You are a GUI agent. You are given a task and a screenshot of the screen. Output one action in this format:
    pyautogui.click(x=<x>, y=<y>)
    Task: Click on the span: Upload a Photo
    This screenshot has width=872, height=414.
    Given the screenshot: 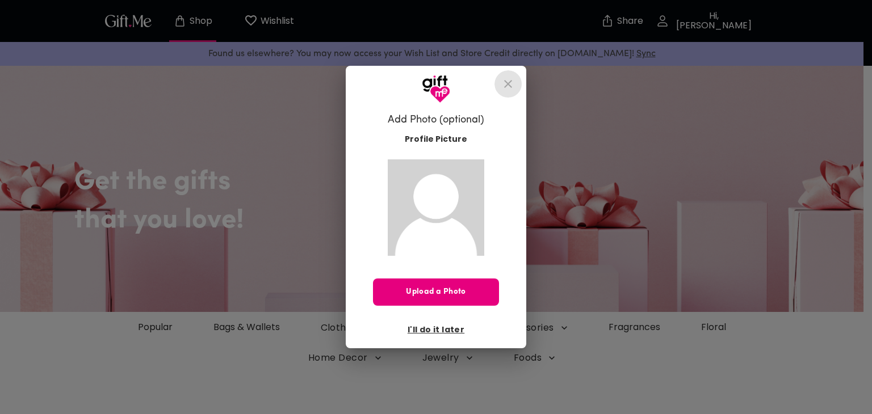 What is the action you would take?
    pyautogui.click(x=436, y=292)
    